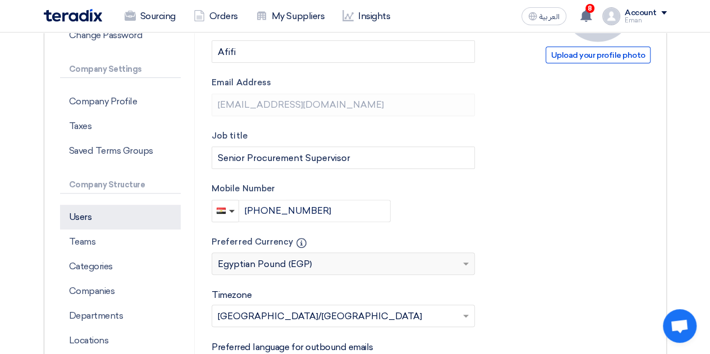 This screenshot has width=710, height=354. Describe the element at coordinates (121, 185) in the screenshot. I see `p: Company Structure` at that location.